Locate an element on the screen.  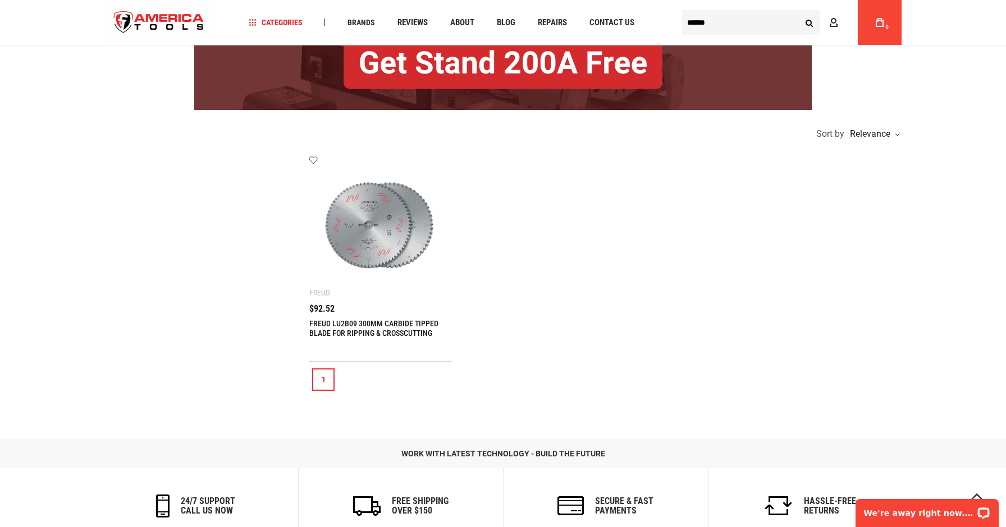
span: Blog is located at coordinates (506, 22).